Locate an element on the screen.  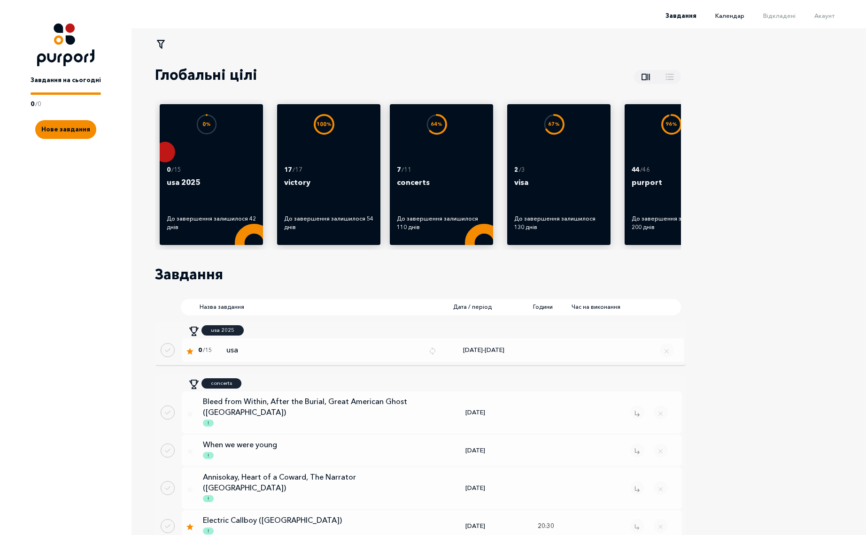
a: 64%7 /11concertsДо завершення залишилося 110 днів is located at coordinates (441, 174).